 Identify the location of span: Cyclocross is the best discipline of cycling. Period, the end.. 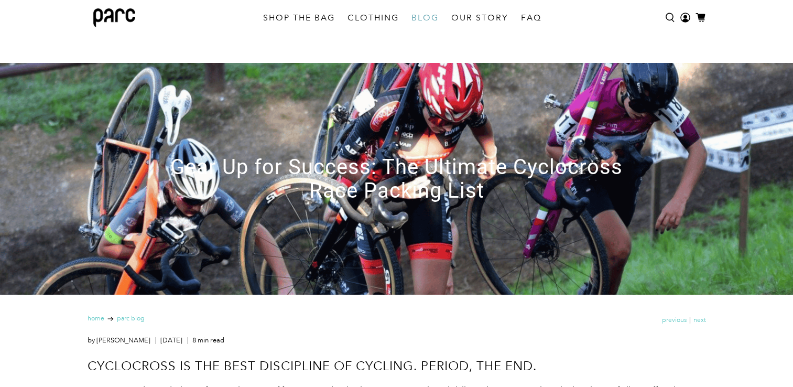
(312, 365).